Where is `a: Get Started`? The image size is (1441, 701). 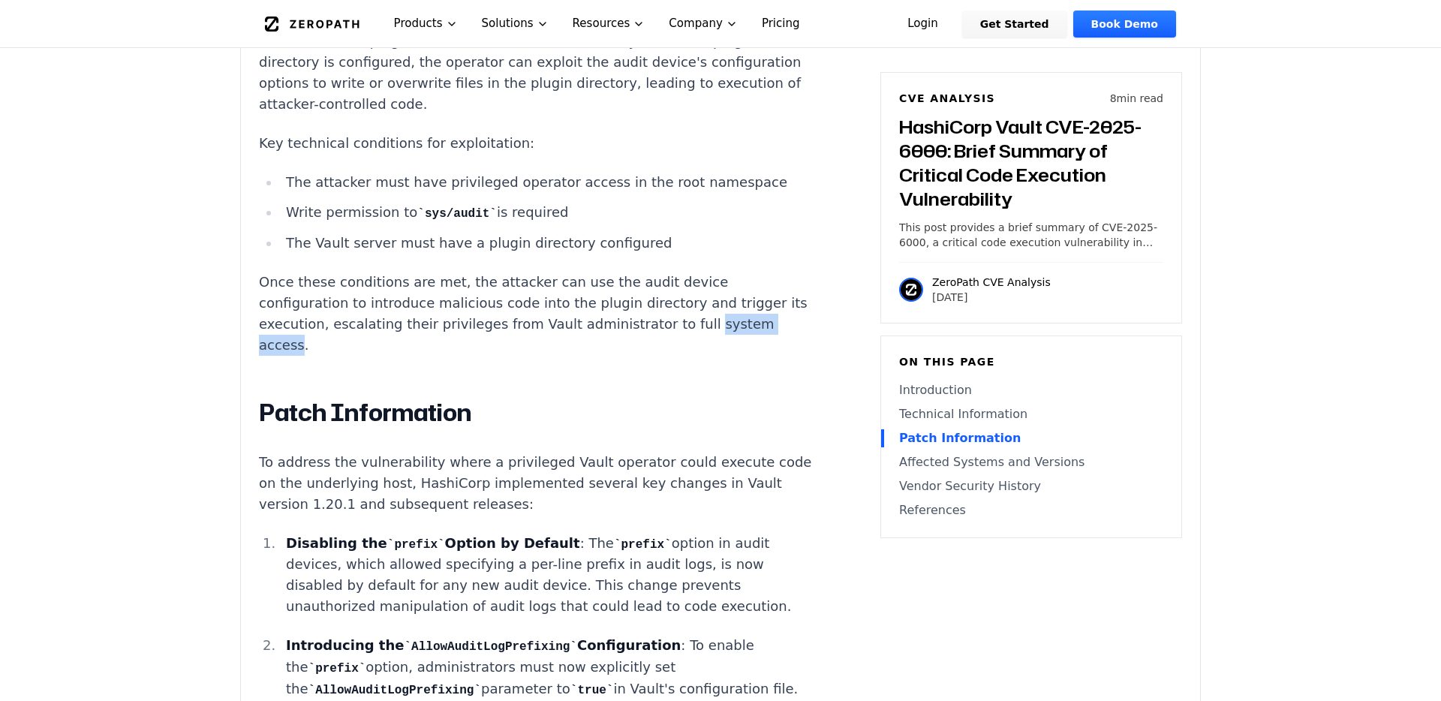 a: Get Started is located at coordinates (1015, 24).